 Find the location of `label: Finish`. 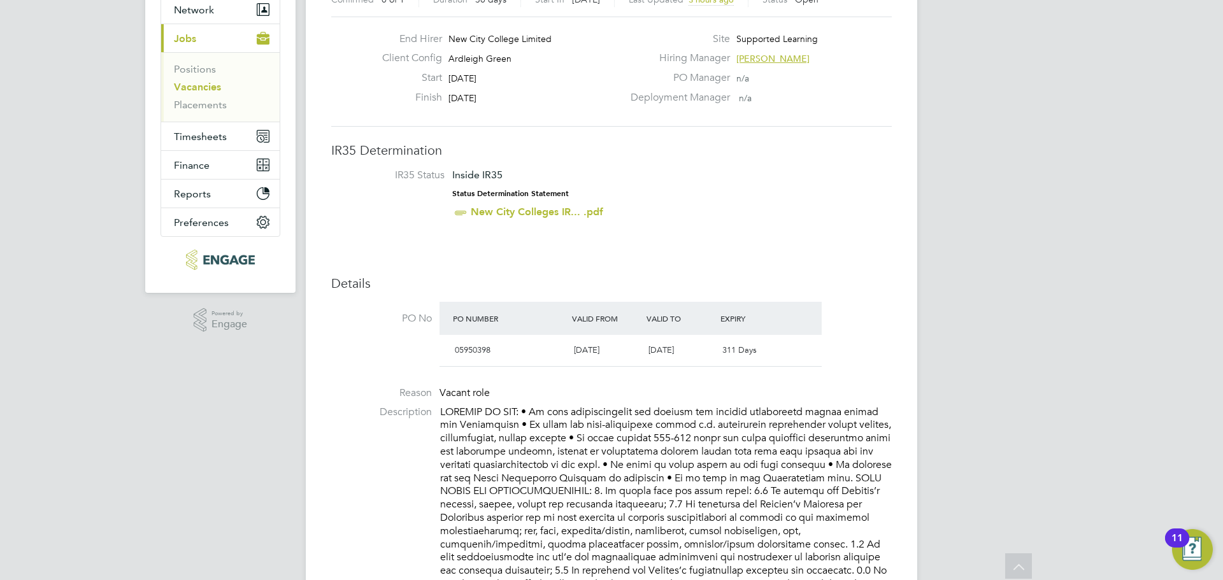

label: Finish is located at coordinates (407, 97).